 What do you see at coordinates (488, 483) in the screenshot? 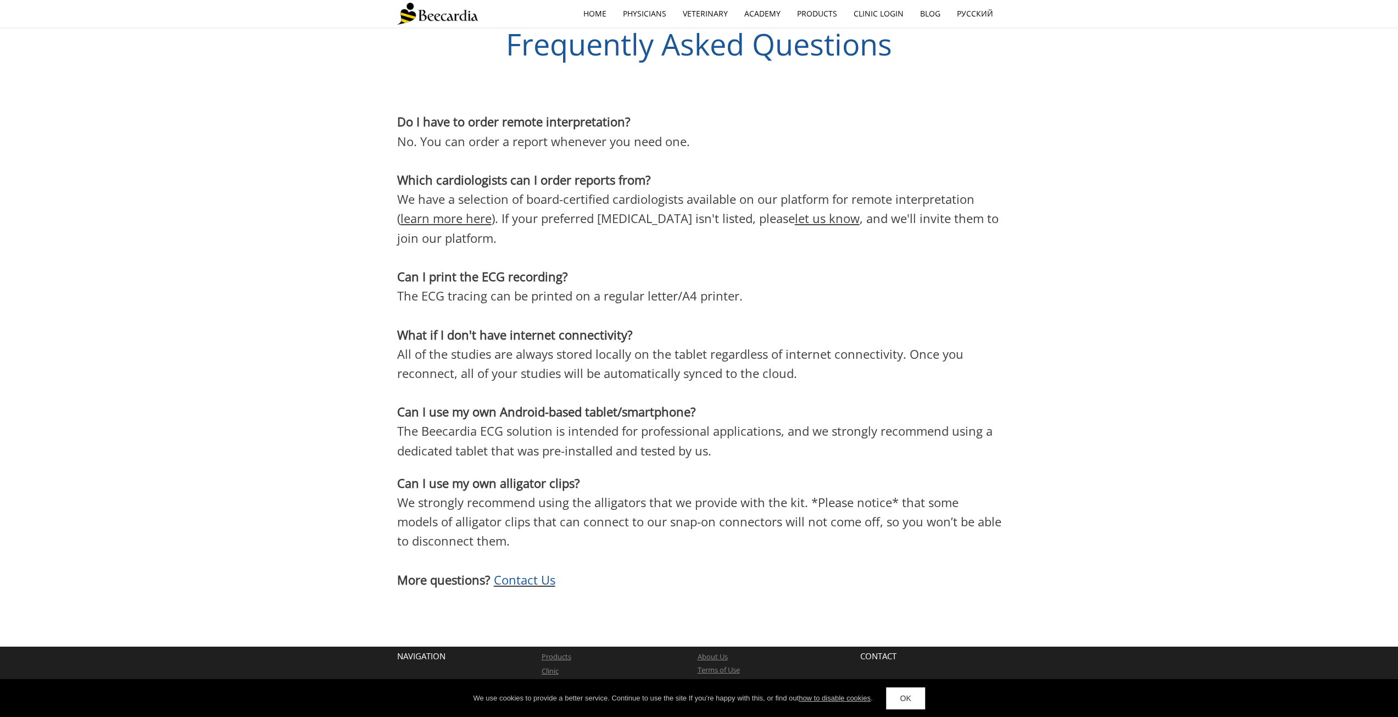
I see `span: Can I use my own alligator clips?` at bounding box center [488, 483].